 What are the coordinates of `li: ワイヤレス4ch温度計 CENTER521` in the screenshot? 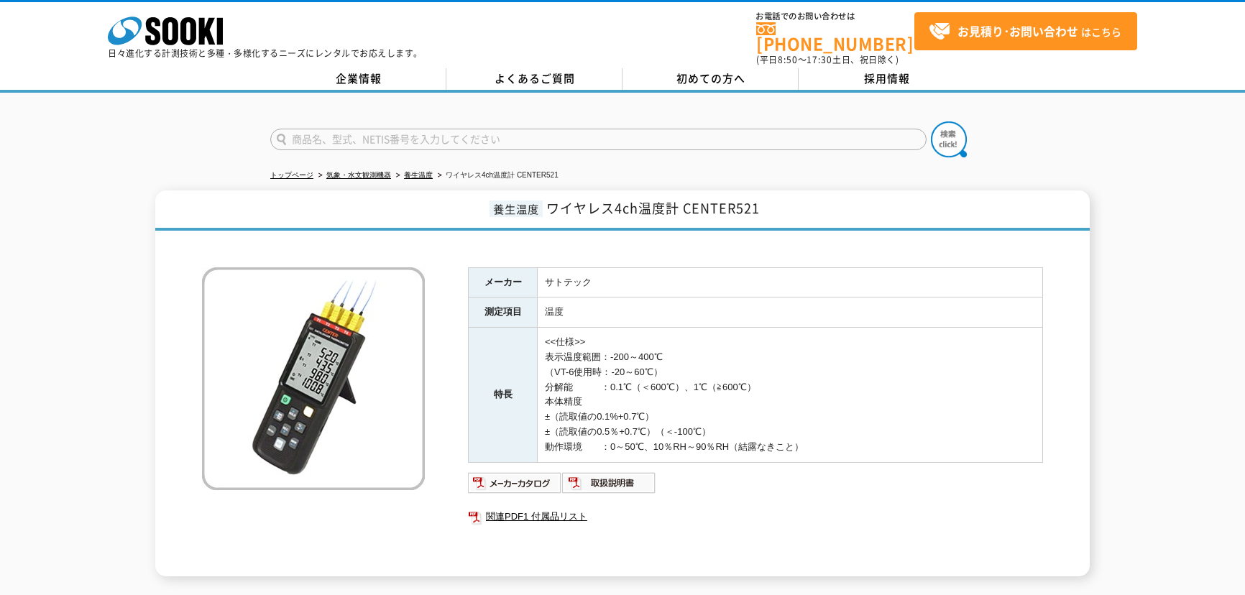 It's located at (497, 175).